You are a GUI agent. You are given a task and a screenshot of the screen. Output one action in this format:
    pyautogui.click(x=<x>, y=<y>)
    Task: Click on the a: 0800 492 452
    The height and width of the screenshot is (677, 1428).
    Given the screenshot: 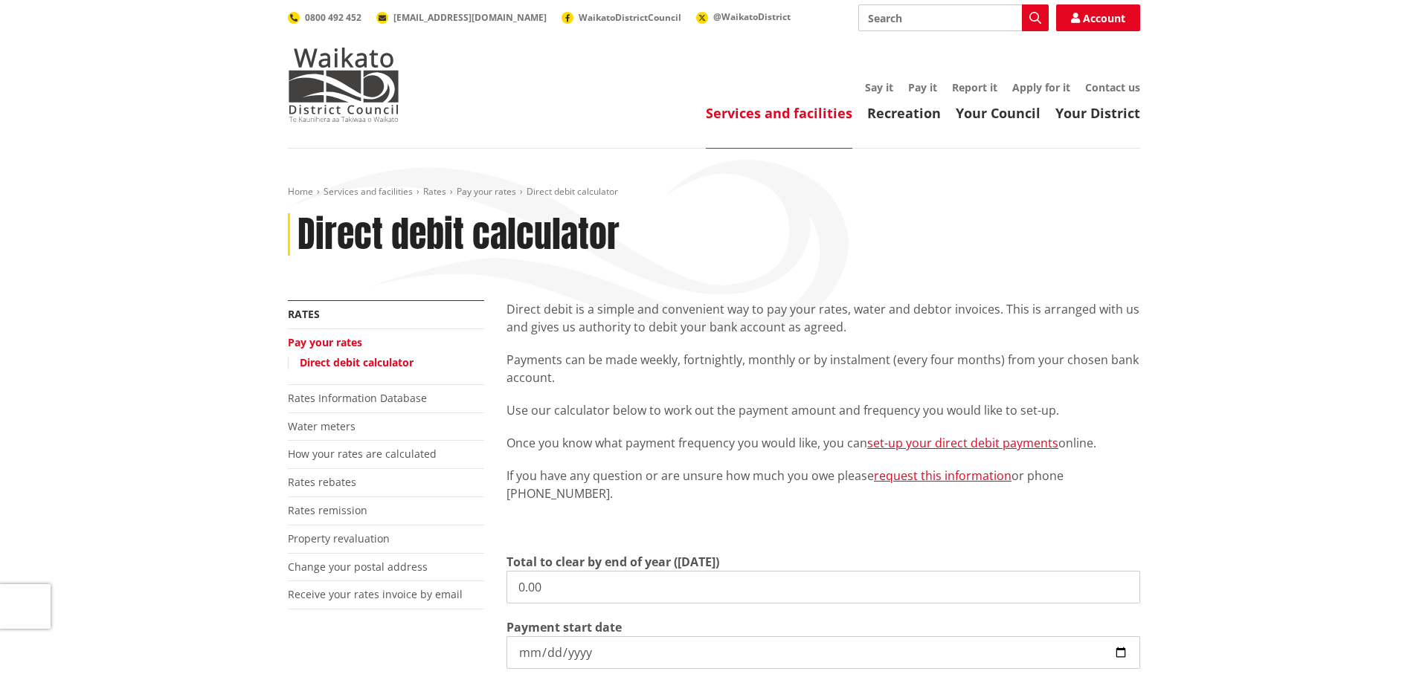 What is the action you would take?
    pyautogui.click(x=324, y=17)
    